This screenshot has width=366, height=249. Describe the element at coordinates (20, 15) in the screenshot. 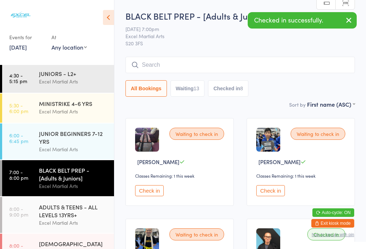

I see `img: Excel Martial Arts` at that location.